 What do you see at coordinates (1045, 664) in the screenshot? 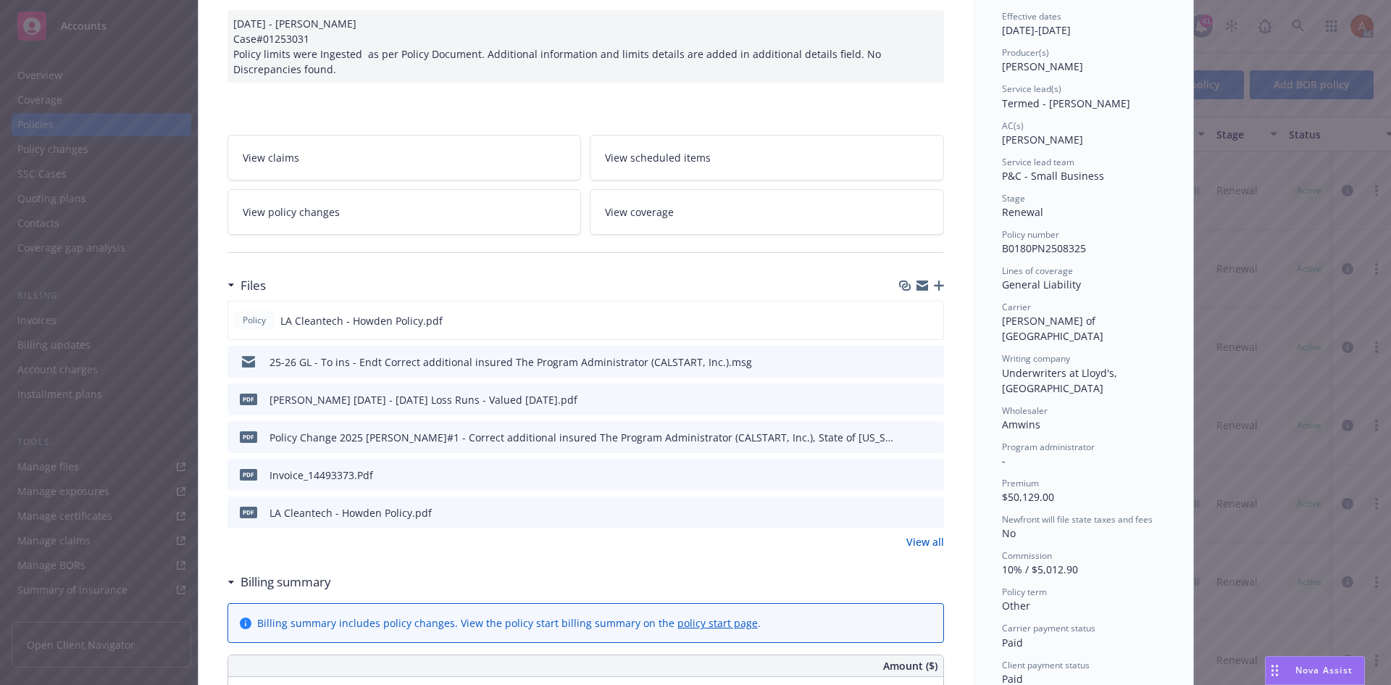
I see `span: Client payment status` at bounding box center [1045, 664].